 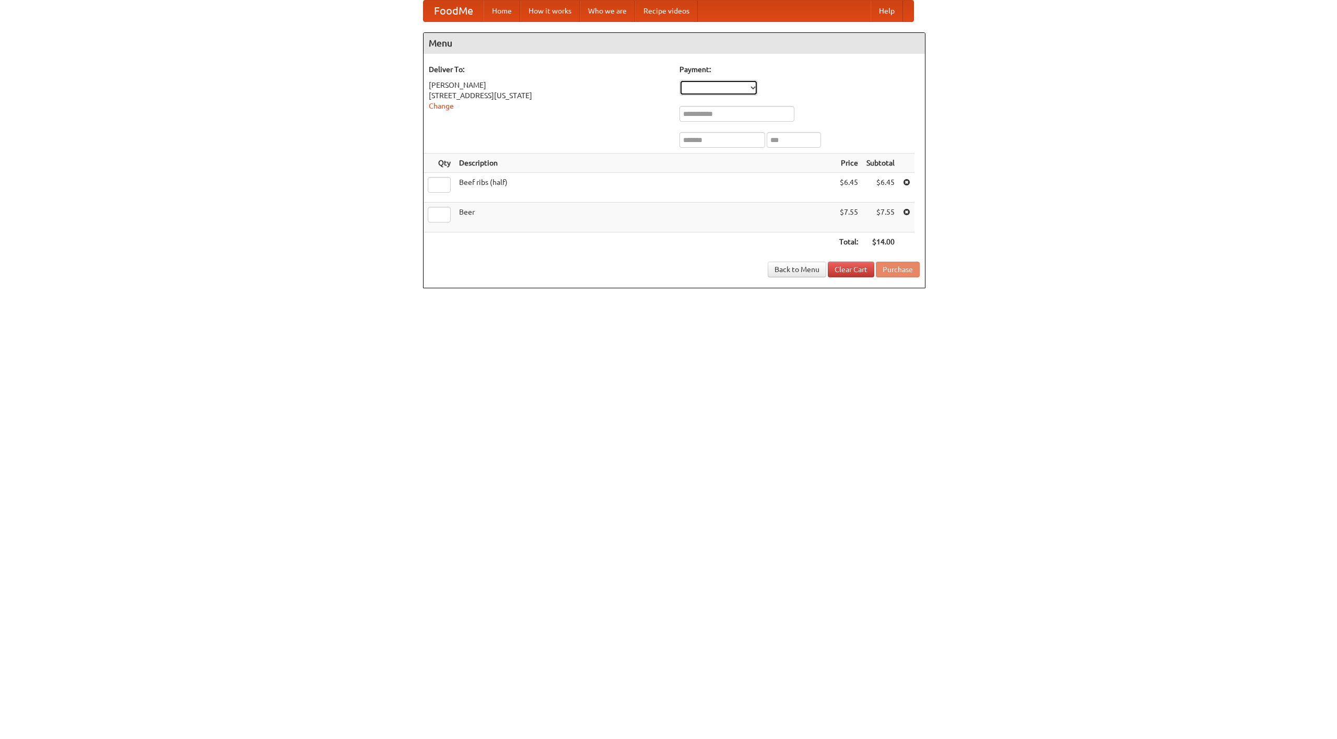 What do you see at coordinates (549, 69) in the screenshot?
I see `h5: Deliver To:` at bounding box center [549, 69].